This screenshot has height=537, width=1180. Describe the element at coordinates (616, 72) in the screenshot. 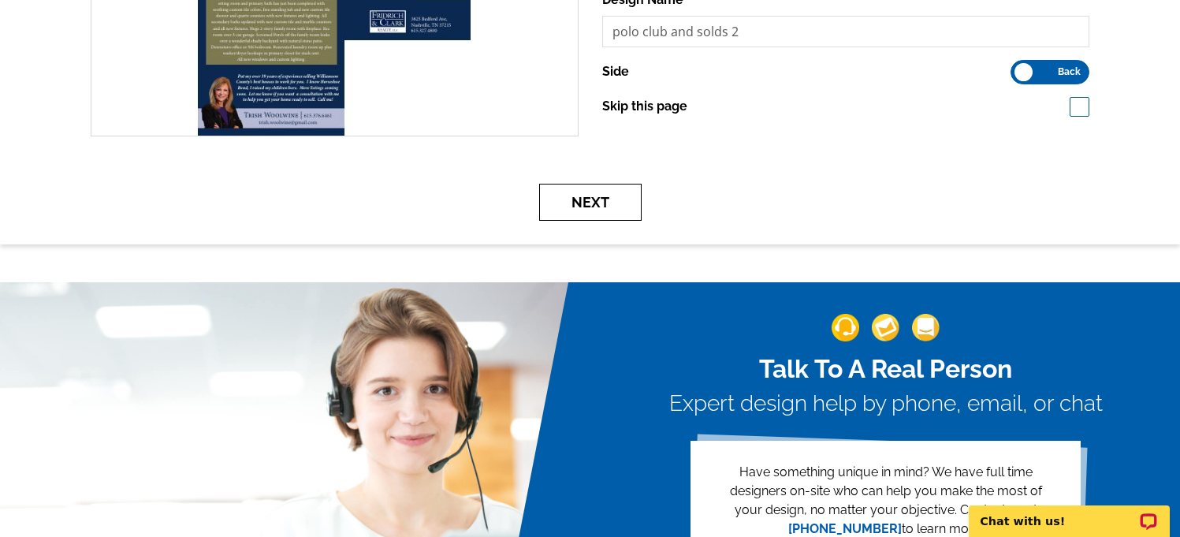

I see `label: Side` at that location.